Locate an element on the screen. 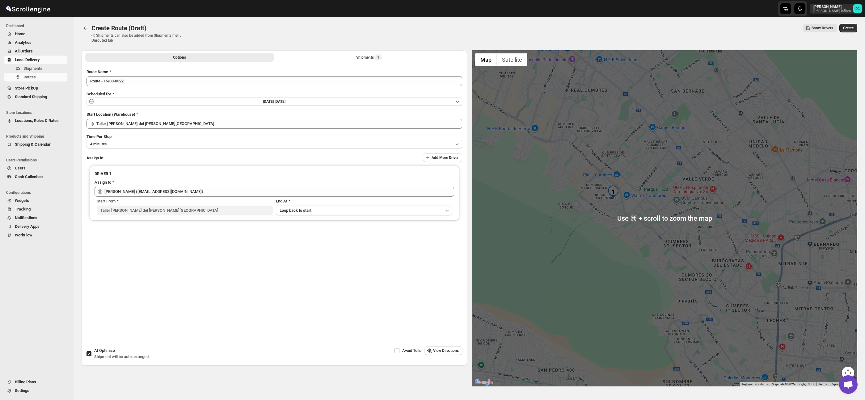  span: Tracking is located at coordinates (23, 209).